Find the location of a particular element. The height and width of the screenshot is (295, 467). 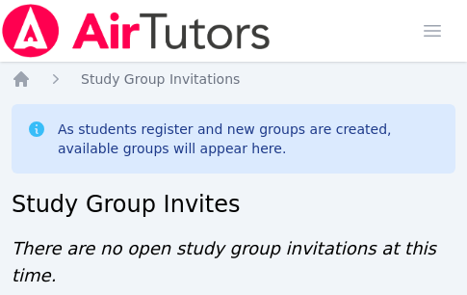

span: There are no open study group invitations at this time. is located at coordinates (223, 261).